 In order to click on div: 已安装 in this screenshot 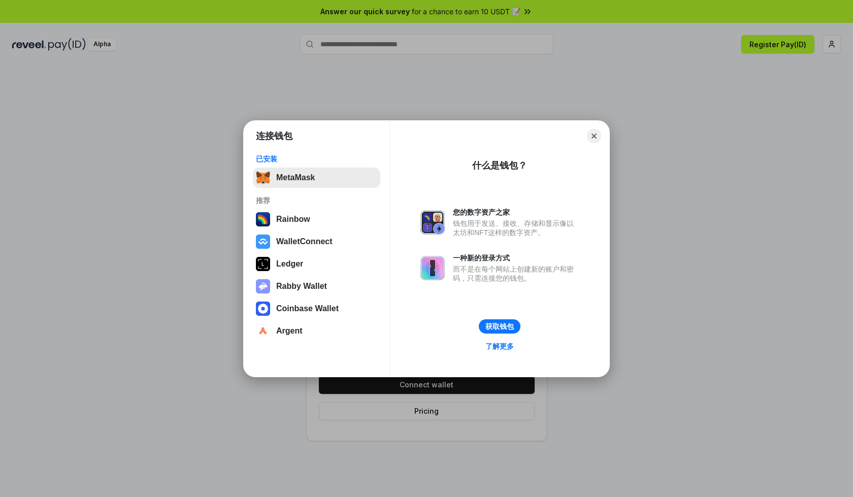, I will do `click(316, 159)`.